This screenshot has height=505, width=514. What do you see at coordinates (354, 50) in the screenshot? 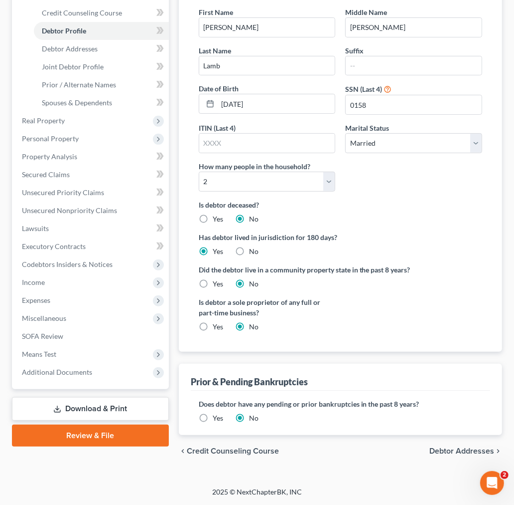
I see `label: Suffix` at bounding box center [354, 50].